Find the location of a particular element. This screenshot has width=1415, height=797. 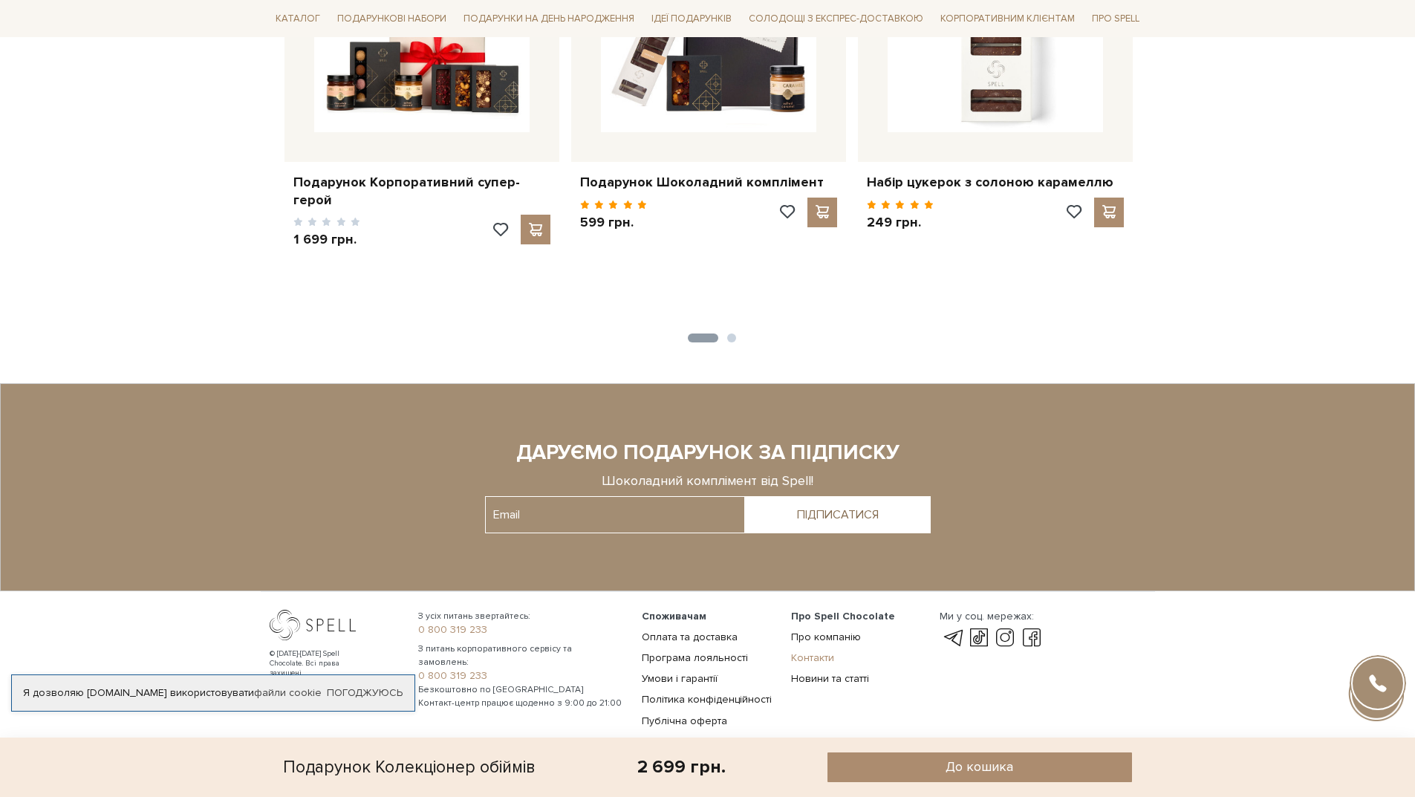

span: З питань корпоративного сервісу та замовлень: is located at coordinates (521, 656).